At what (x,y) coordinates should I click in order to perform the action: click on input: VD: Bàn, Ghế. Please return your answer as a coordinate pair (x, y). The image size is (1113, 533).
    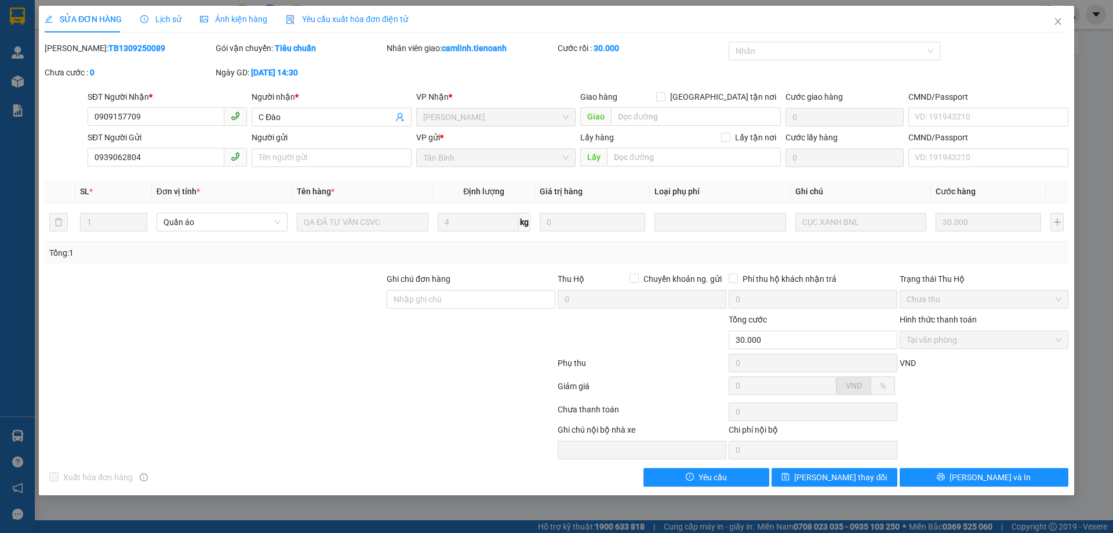
    Looking at the image, I should click on (362, 222).